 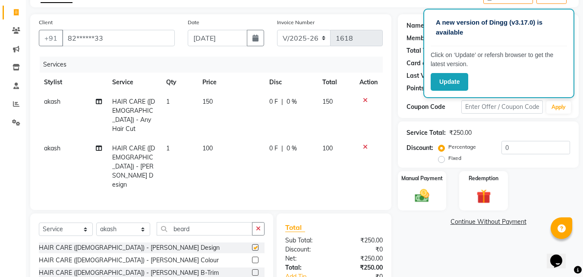 What do you see at coordinates (205, 228) in the screenshot?
I see `input: Search or Scan` at bounding box center [205, 228].